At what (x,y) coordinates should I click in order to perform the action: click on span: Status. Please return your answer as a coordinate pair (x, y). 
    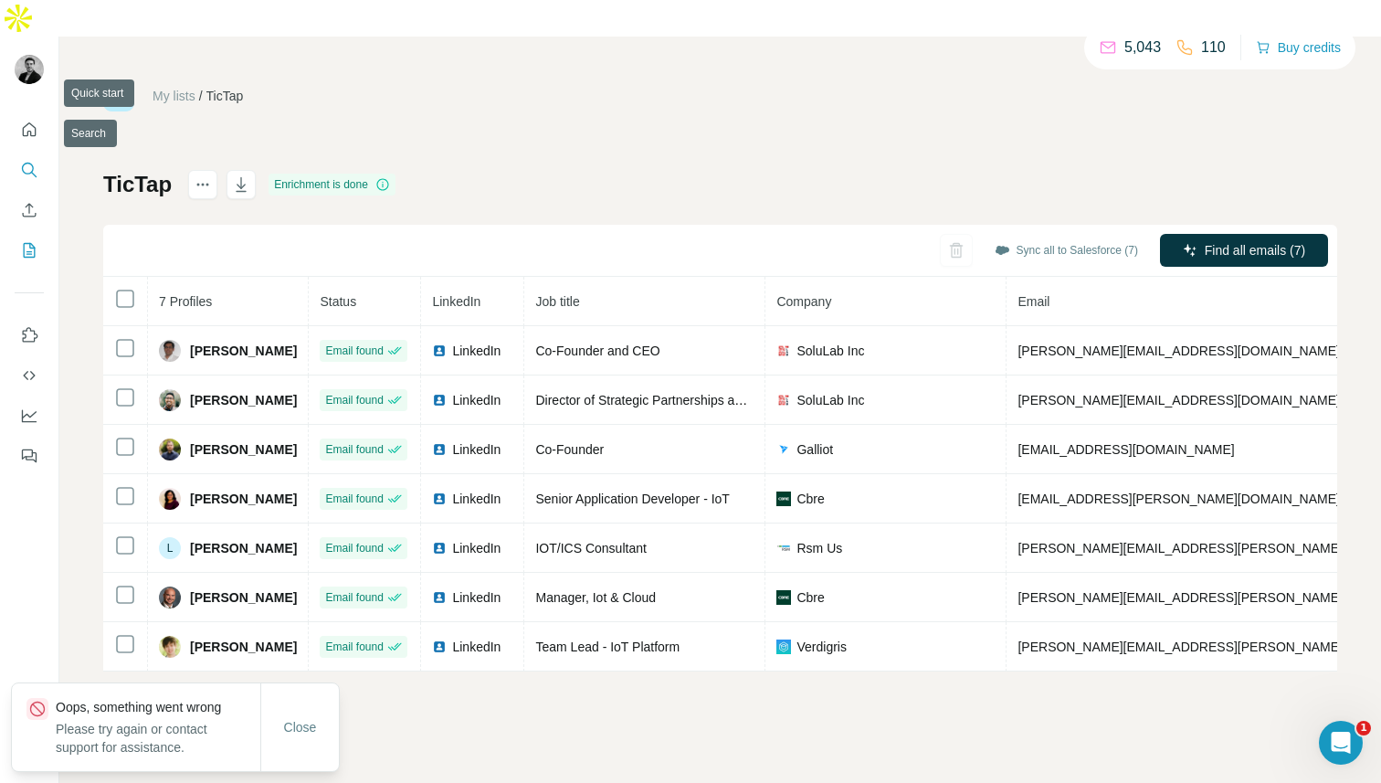
    Looking at the image, I should click on (338, 301).